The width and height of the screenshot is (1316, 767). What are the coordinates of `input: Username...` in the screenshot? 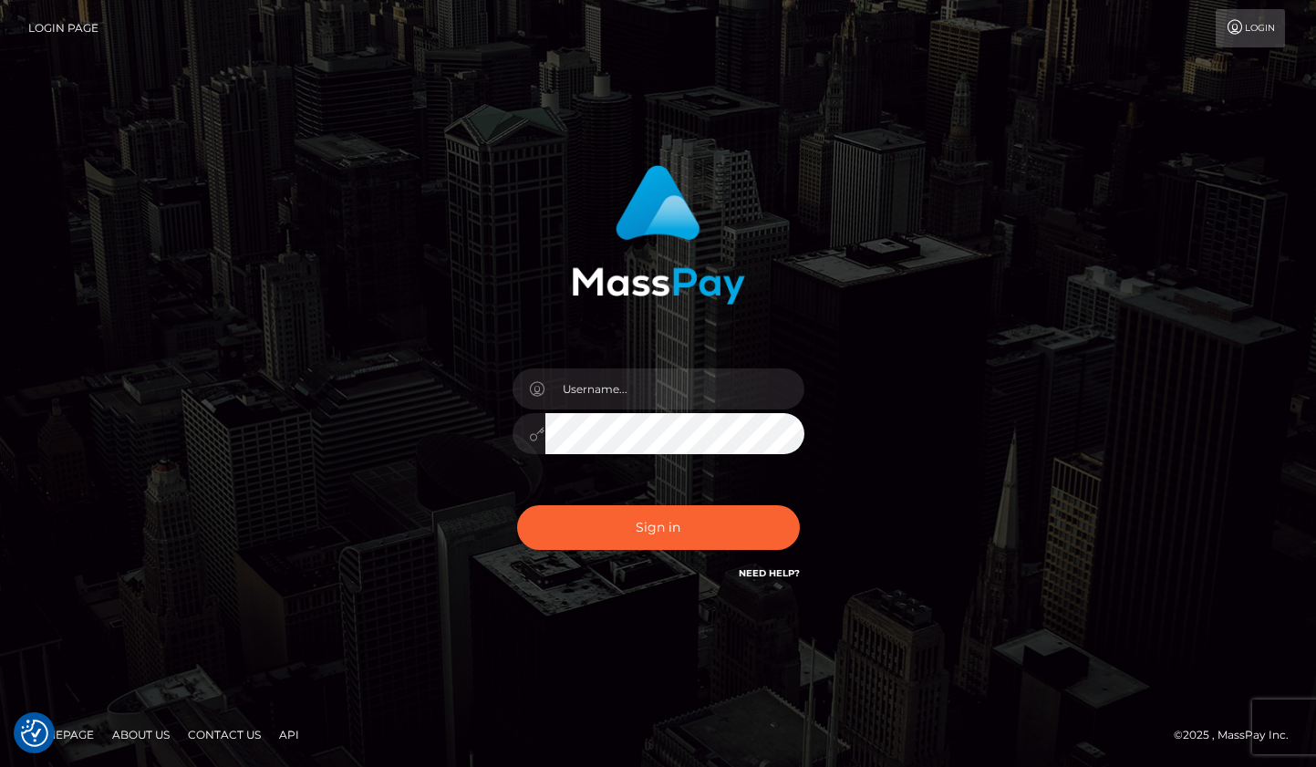 It's located at (675, 388).